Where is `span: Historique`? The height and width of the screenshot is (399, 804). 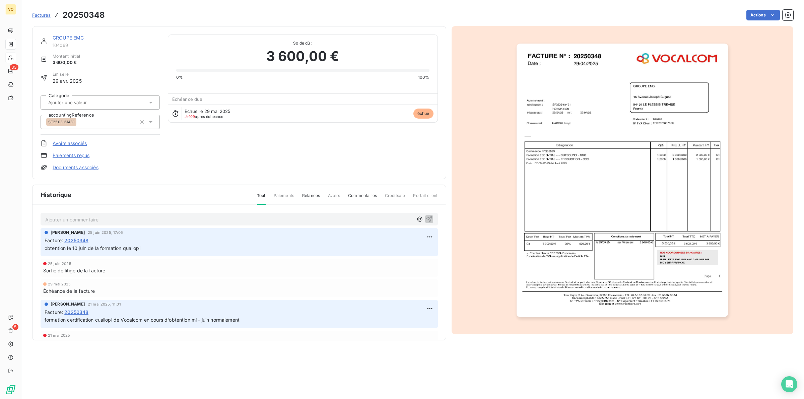
span: Historique is located at coordinates (56, 195).